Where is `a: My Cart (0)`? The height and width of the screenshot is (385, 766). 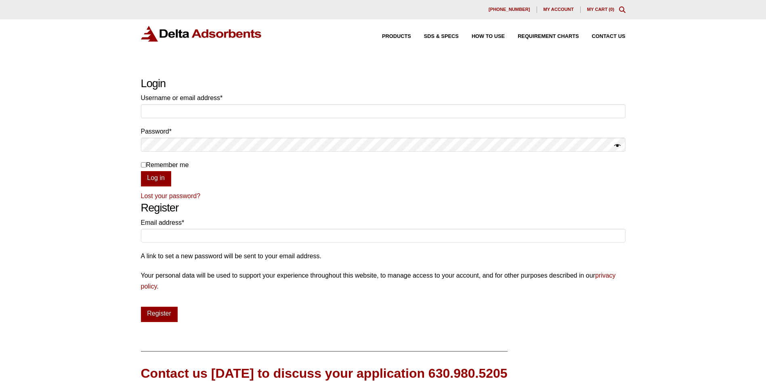
a: My Cart (0) is located at coordinates (601, 9).